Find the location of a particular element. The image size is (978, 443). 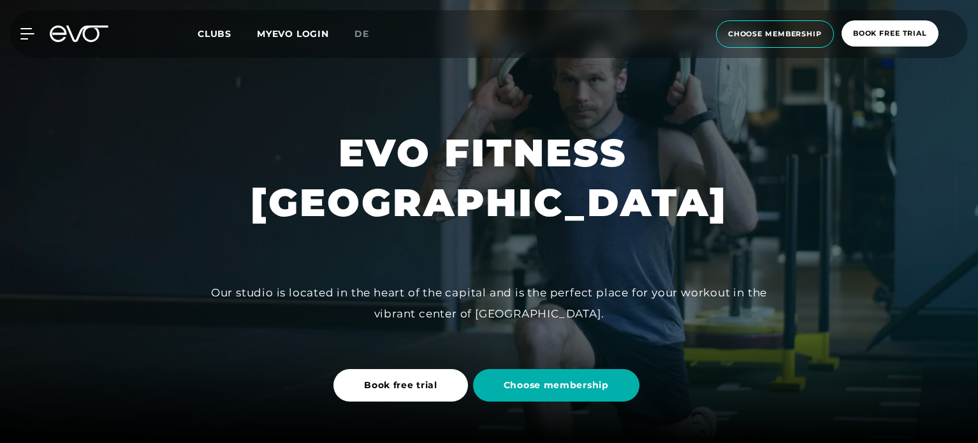

span: Clubs is located at coordinates (214, 34).